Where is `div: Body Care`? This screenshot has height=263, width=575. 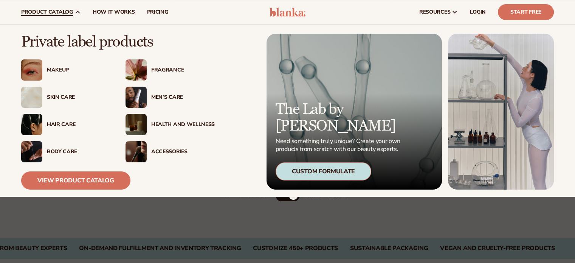 div: Body Care is located at coordinates (79, 152).